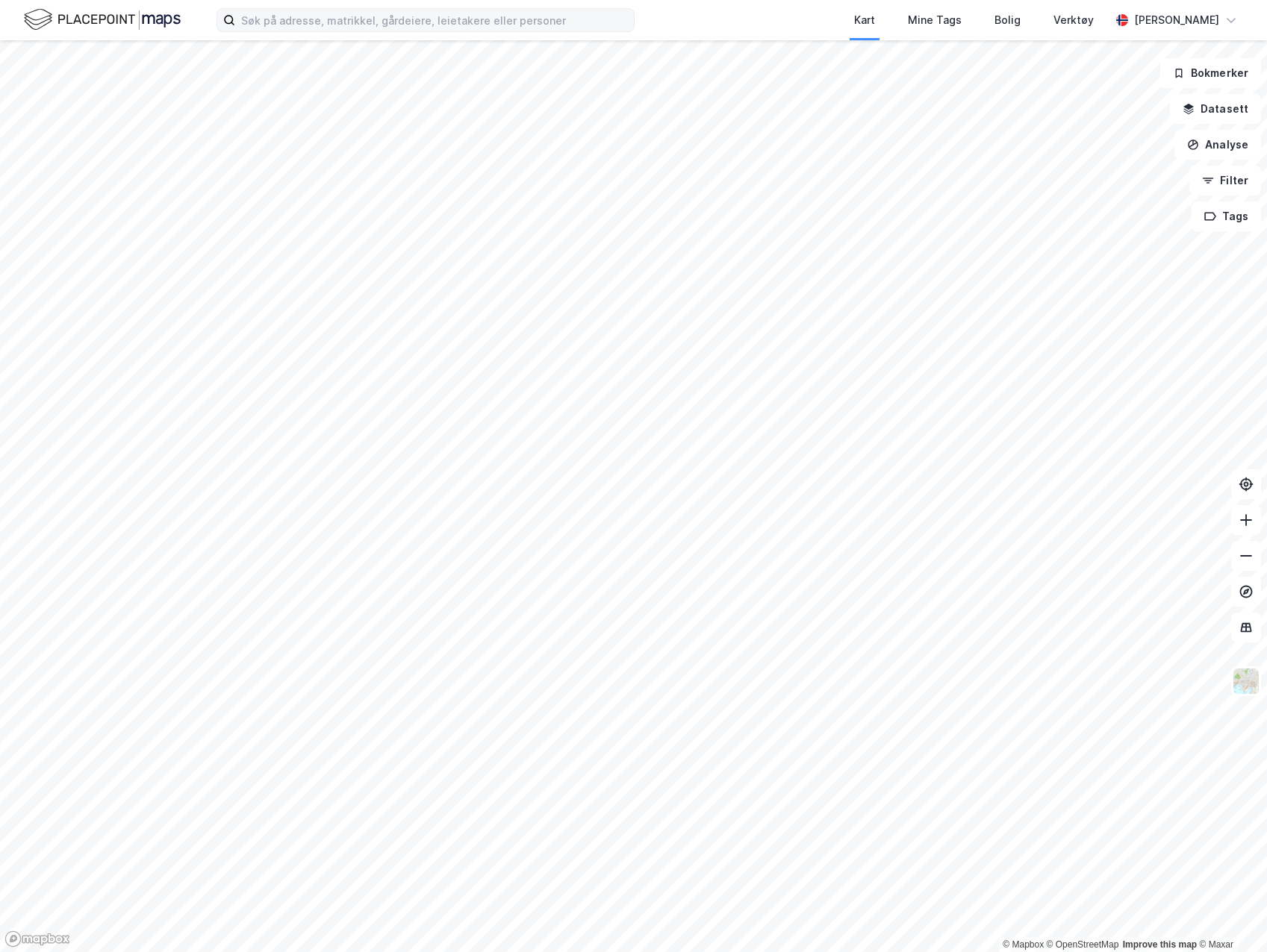 This screenshot has width=1267, height=952. Describe the element at coordinates (1083, 945) in the screenshot. I see `a: OpenStreetMap` at that location.